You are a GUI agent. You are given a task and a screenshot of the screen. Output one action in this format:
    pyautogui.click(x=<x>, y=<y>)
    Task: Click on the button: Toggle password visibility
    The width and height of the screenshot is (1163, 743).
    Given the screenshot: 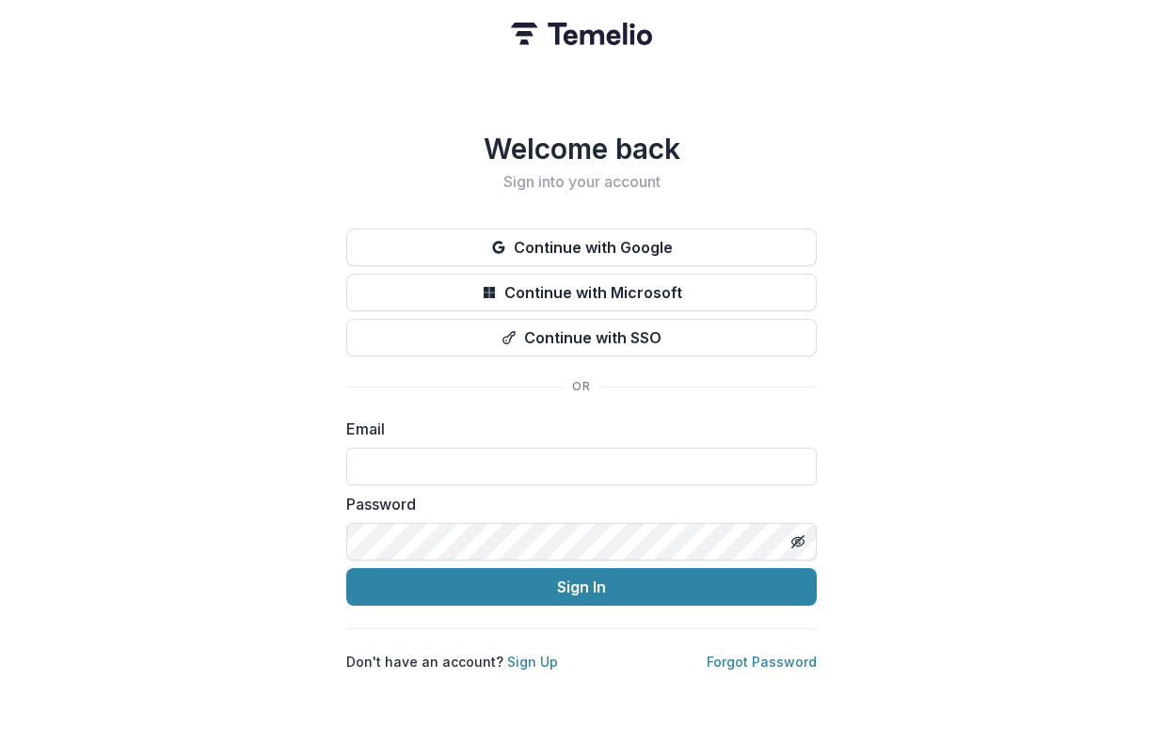 What is the action you would take?
    pyautogui.click(x=798, y=542)
    